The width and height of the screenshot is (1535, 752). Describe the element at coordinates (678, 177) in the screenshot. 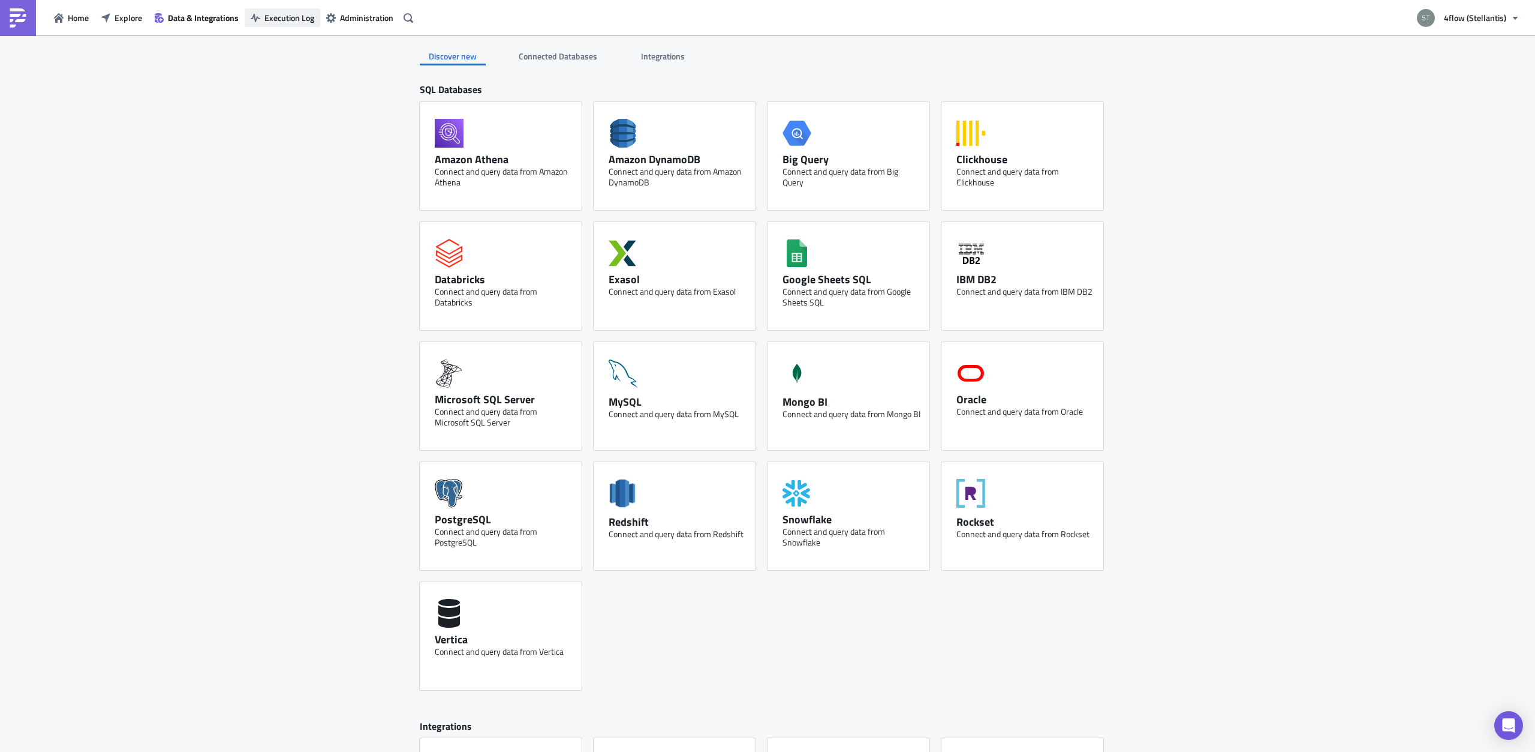

I see `div: Connect and query data from Amazon DynamoDB` at that location.